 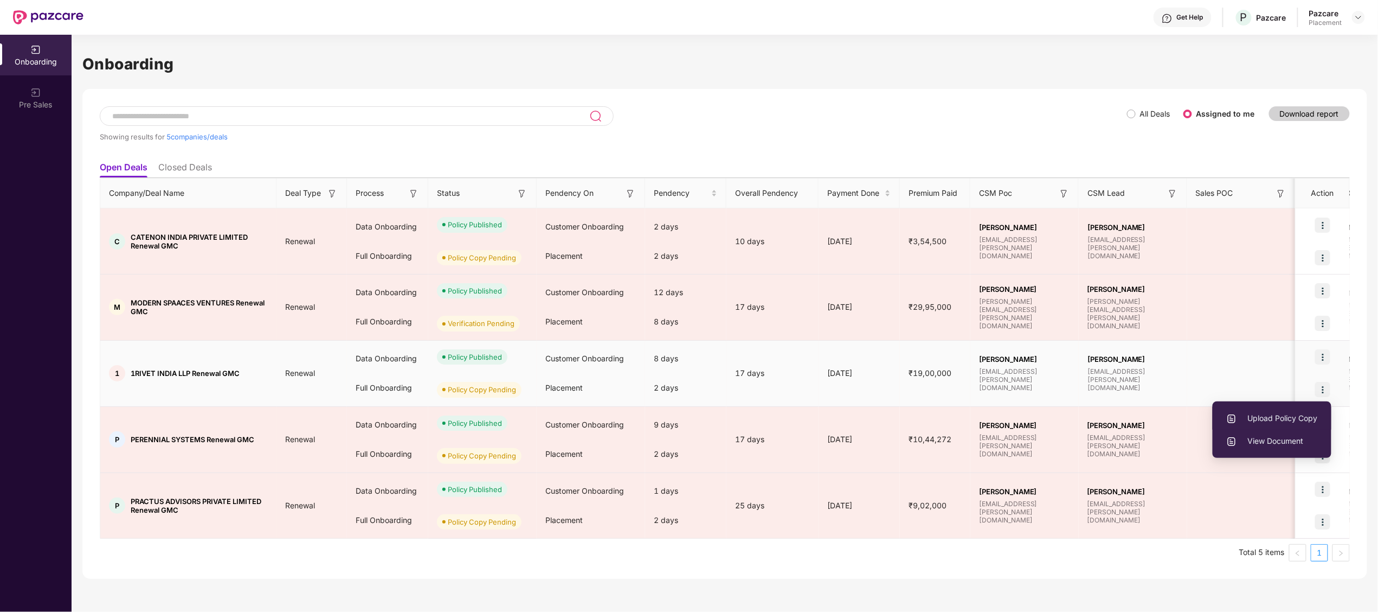 I want to click on div: 1, so click(x=117, y=373).